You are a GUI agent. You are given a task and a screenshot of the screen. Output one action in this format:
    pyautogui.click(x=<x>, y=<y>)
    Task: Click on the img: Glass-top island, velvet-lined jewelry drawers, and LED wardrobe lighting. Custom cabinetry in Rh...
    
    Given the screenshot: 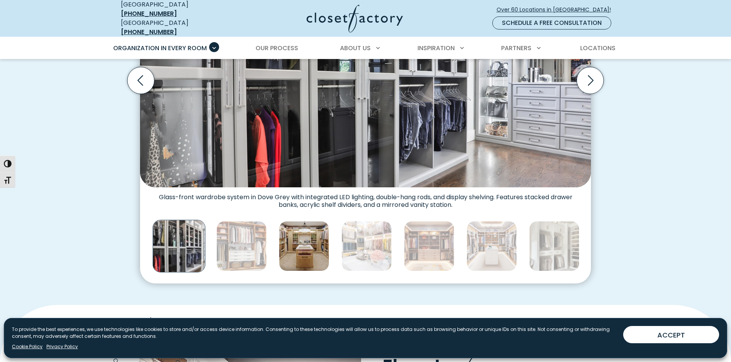 What is the action you would take?
    pyautogui.click(x=304, y=246)
    